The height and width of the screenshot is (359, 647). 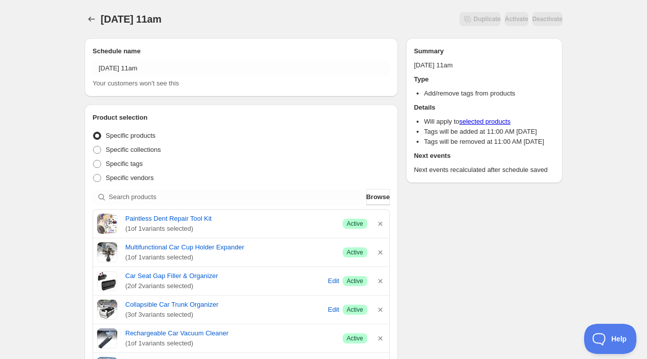 What do you see at coordinates (230, 248) in the screenshot?
I see `a: Multifunctional Car Cup Holder Expander` at bounding box center [230, 248].